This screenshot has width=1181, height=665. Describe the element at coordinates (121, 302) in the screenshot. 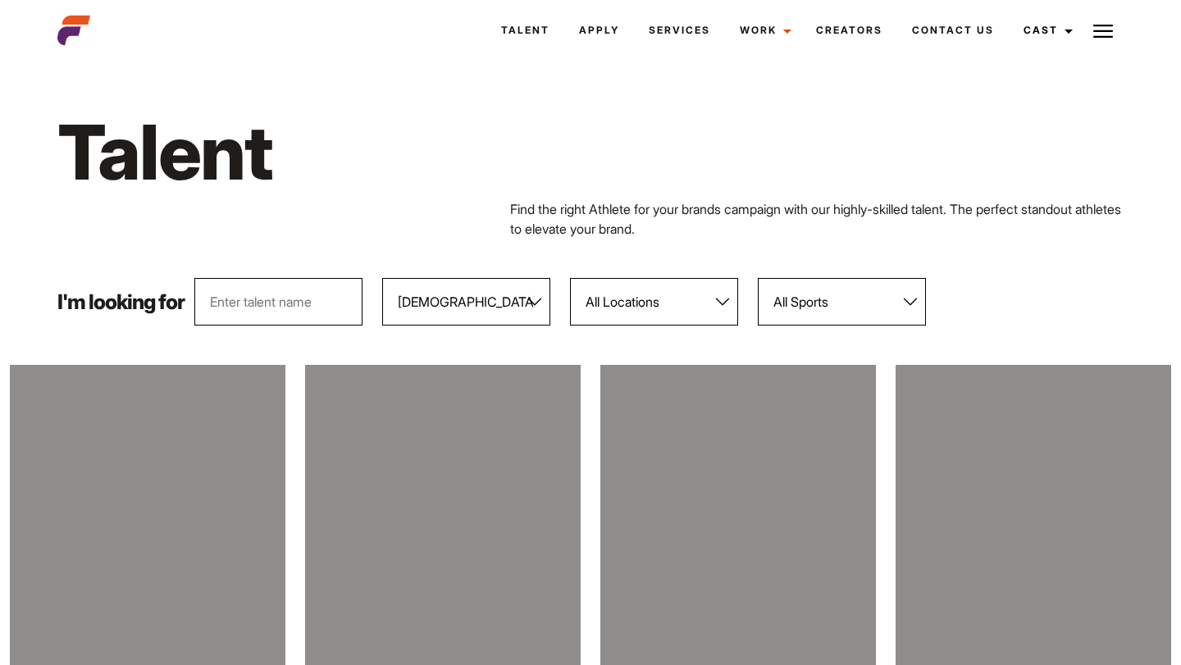

I see `p: I'm looking for` at that location.